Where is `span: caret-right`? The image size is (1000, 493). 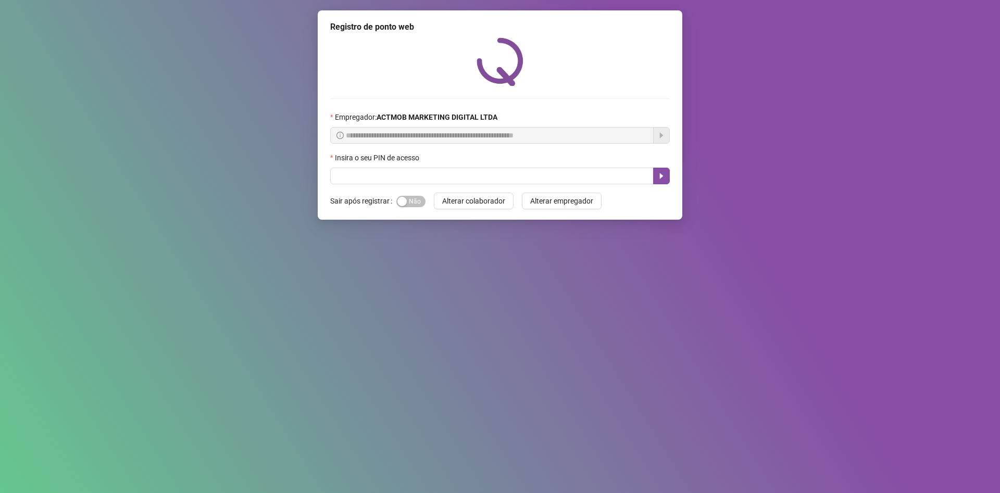
span: caret-right is located at coordinates (661, 176).